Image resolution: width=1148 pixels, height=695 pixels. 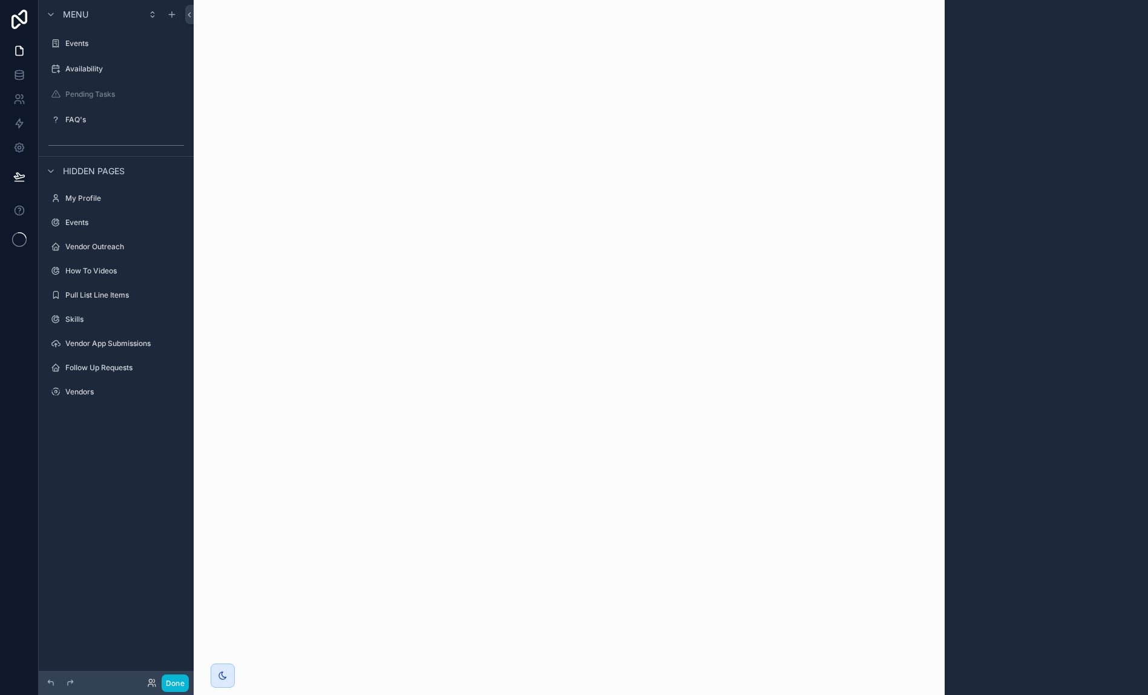 What do you see at coordinates (116, 247) in the screenshot?
I see `a: Vendor Outreach` at bounding box center [116, 247].